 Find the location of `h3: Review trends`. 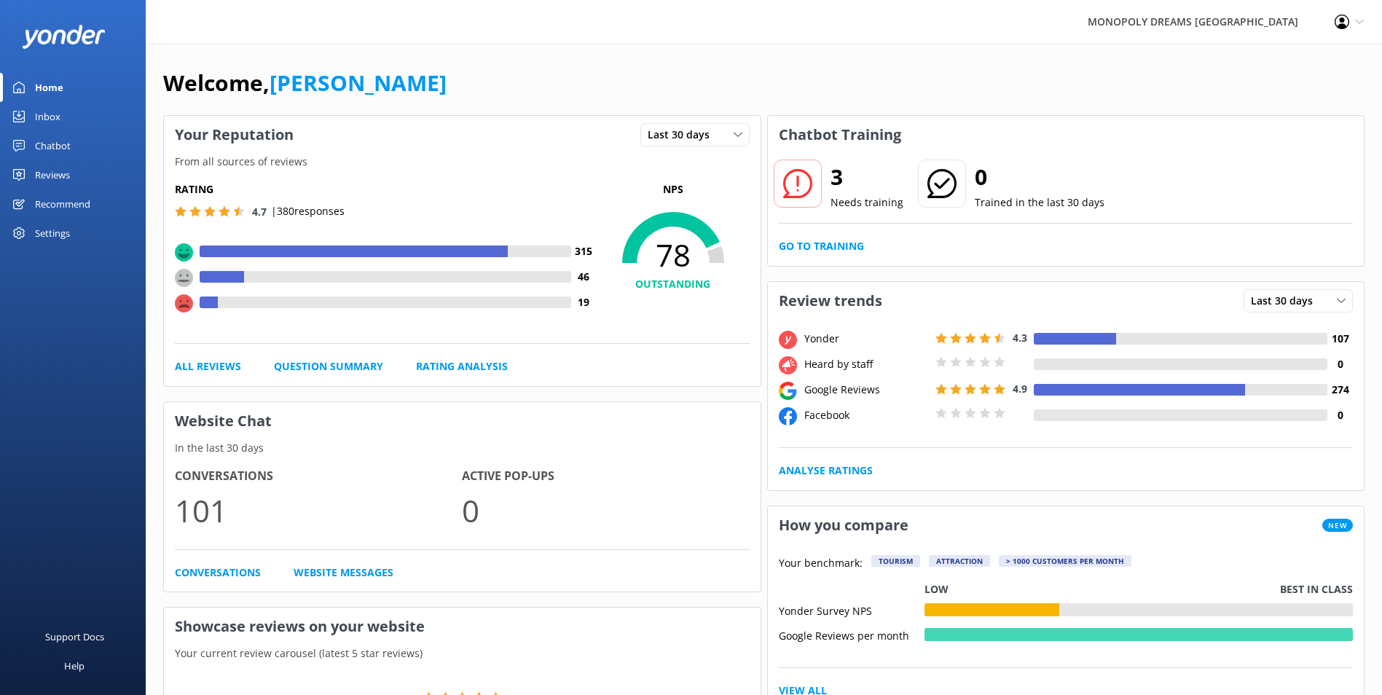

h3: Review trends is located at coordinates (830, 301).